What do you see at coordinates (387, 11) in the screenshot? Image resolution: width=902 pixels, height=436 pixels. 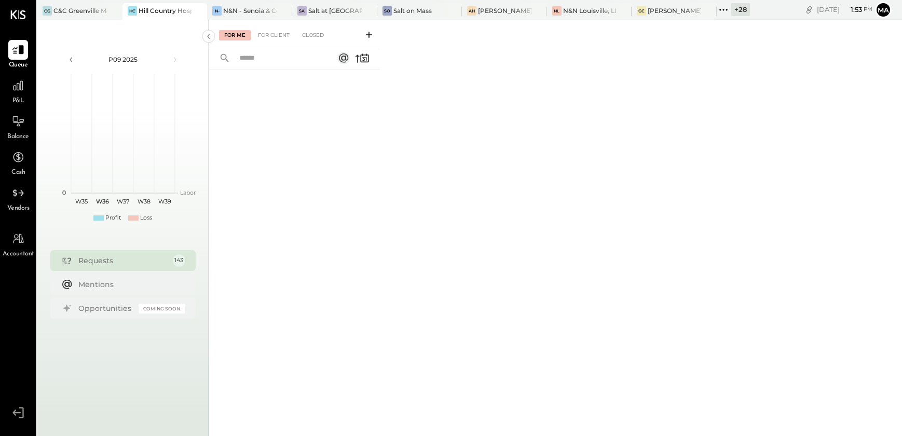 I see `div: So` at bounding box center [387, 11].